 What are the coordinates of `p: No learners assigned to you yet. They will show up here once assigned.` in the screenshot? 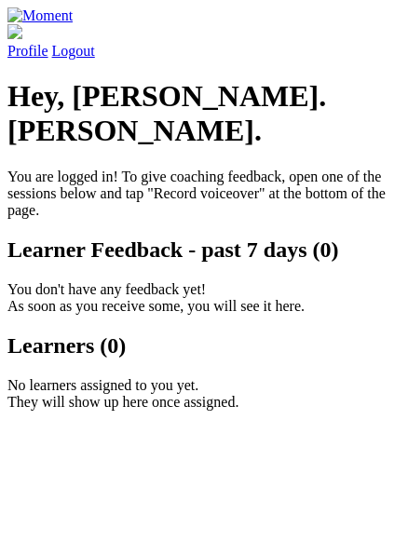 It's located at (204, 394).